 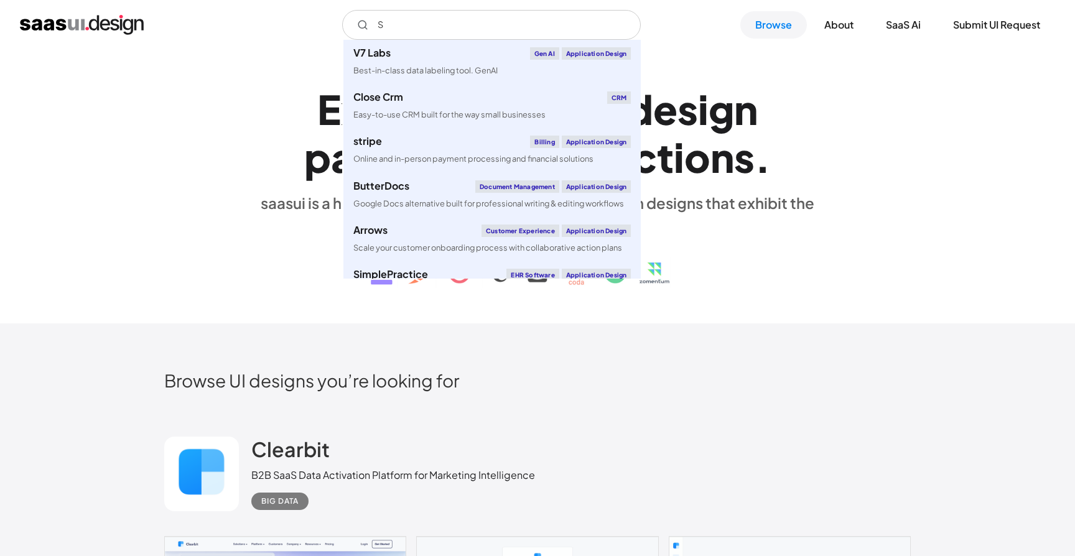 I want to click on div: EHR Software, so click(x=533, y=275).